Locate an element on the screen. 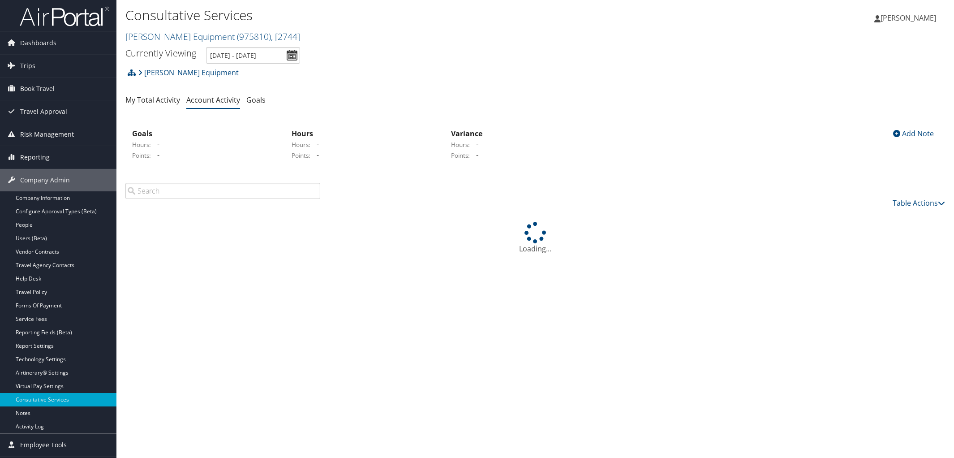  span: Travel Approval is located at coordinates (43, 111).